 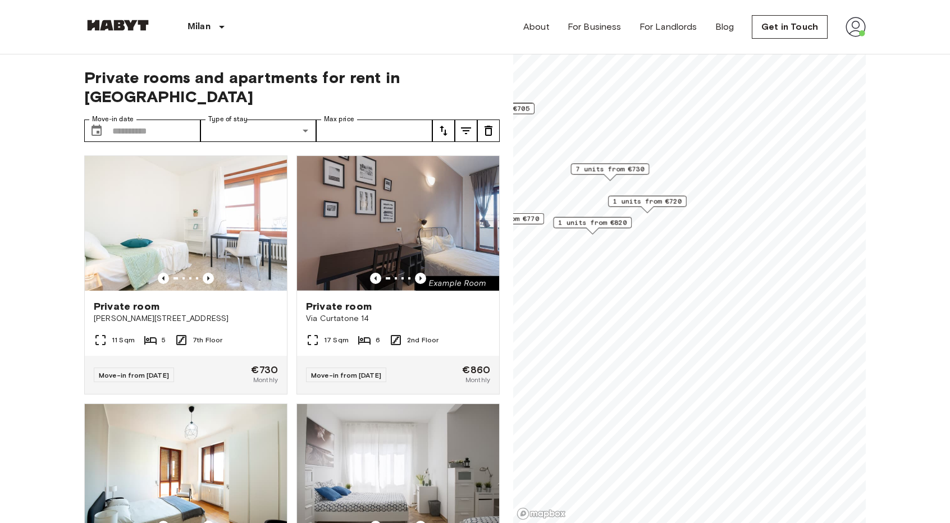 I want to click on a: Get in Touch, so click(x=790, y=27).